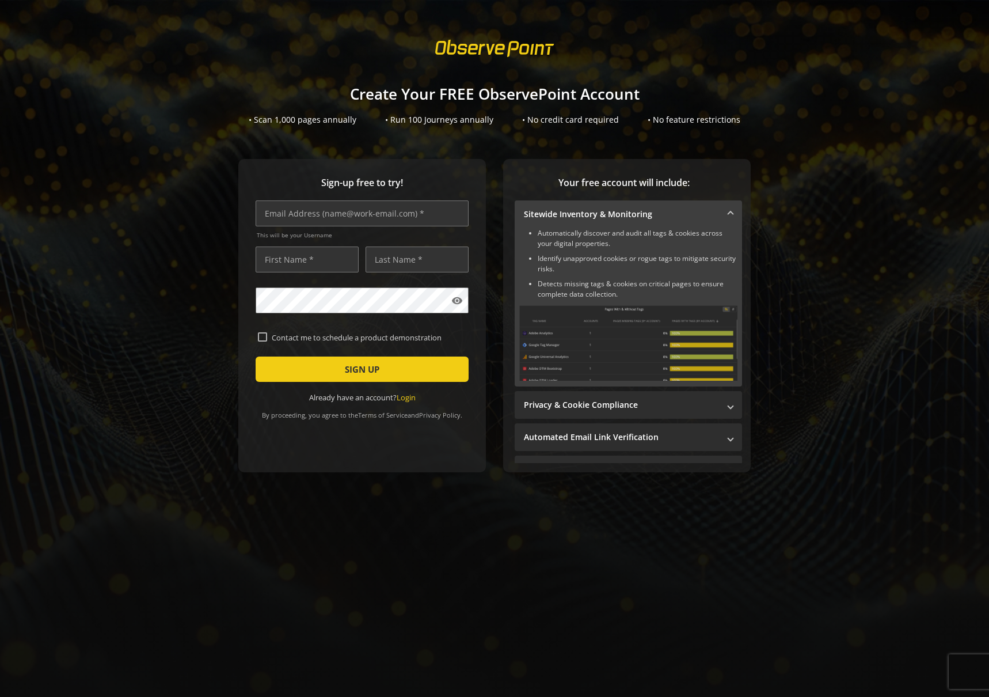  I want to click on a: Terms of Service, so click(383, 415).